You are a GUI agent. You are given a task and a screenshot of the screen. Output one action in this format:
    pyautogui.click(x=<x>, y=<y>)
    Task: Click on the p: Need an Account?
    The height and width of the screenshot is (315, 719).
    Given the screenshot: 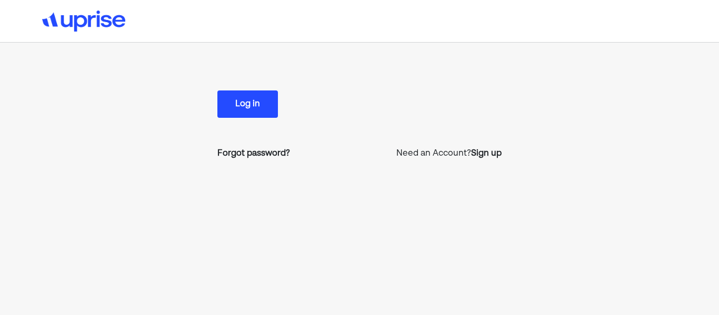 What is the action you would take?
    pyautogui.click(x=449, y=154)
    